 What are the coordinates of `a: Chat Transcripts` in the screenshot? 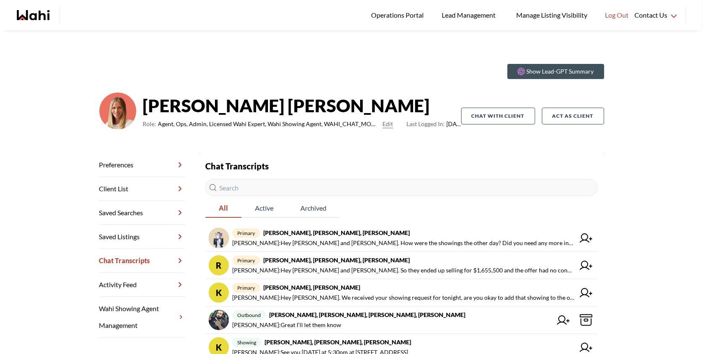 It's located at (142, 261).